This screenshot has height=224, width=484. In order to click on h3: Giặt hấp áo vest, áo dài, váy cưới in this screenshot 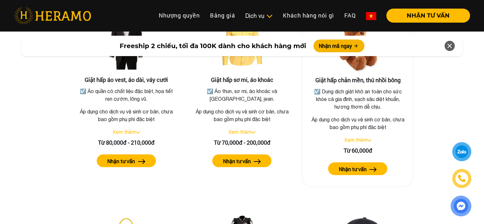, I will do `click(126, 80)`.